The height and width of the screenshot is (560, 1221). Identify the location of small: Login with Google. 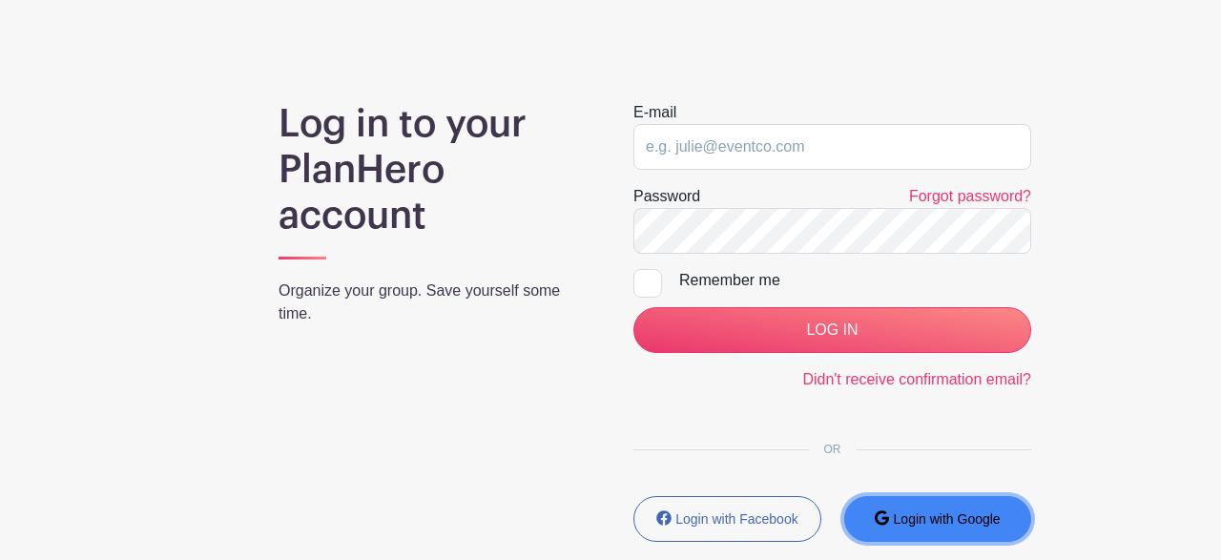
(947, 519).